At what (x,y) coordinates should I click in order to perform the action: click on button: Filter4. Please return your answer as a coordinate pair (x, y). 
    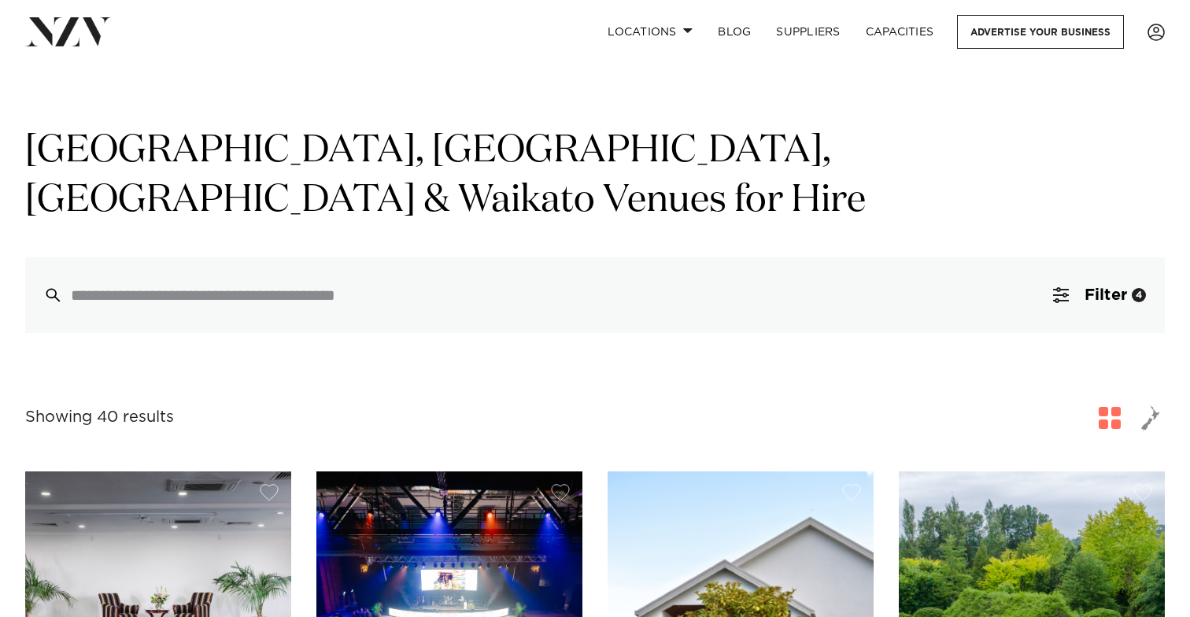
    Looking at the image, I should click on (1100, 295).